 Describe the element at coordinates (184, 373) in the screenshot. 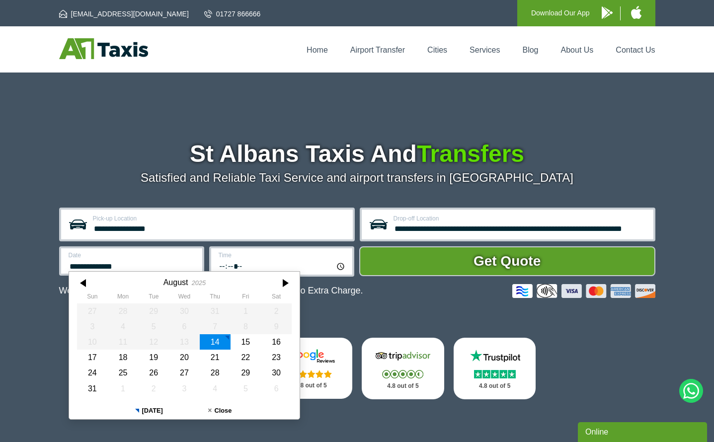

I see `div: 27 August 2025` at that location.